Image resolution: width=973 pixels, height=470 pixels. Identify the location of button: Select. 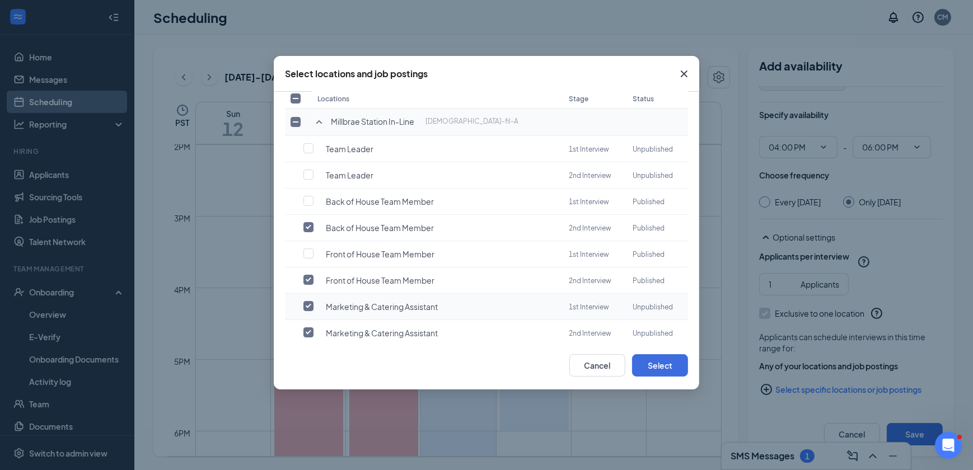
(660, 366).